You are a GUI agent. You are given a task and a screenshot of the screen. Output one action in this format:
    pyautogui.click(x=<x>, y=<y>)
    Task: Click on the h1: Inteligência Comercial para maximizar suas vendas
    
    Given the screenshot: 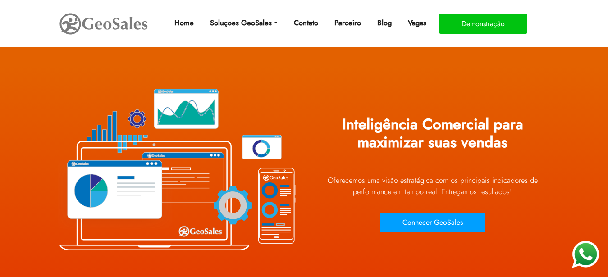 What is the action you would take?
    pyautogui.click(x=432, y=137)
    